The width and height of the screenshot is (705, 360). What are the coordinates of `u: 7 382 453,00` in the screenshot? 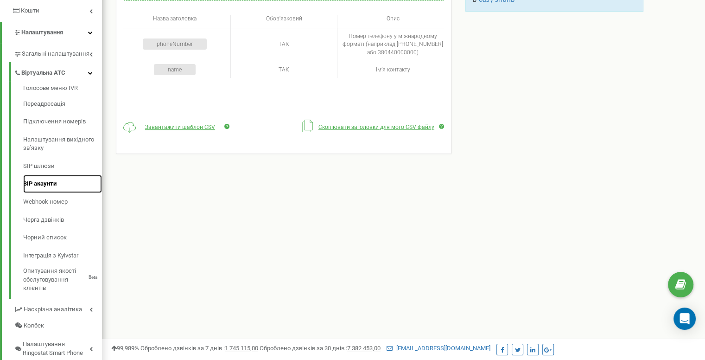 It's located at (364, 348).